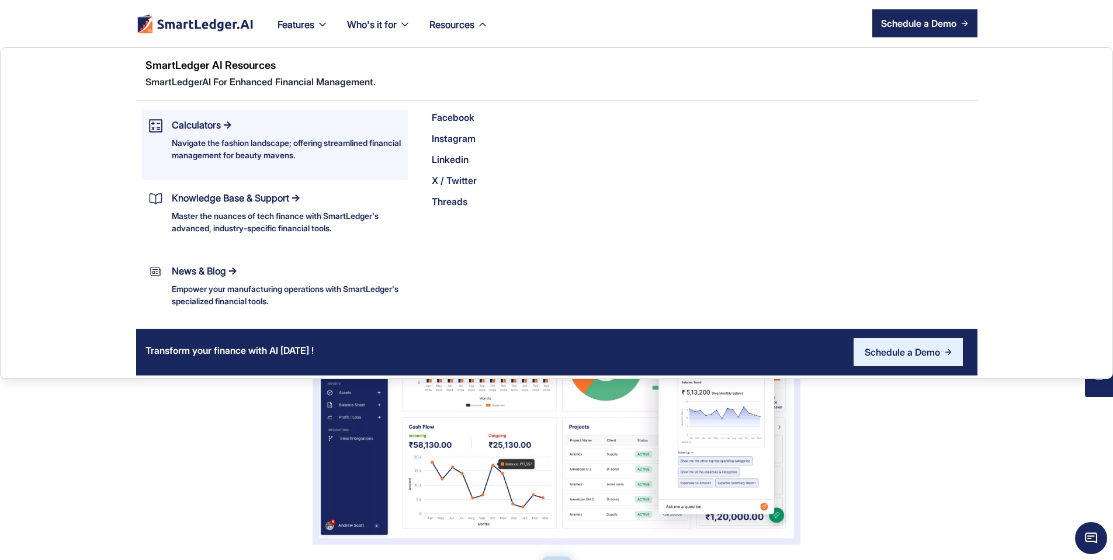 The width and height of the screenshot is (1113, 560). Describe the element at coordinates (1099, 342) in the screenshot. I see `div: Demo & Free Trial` at that location.